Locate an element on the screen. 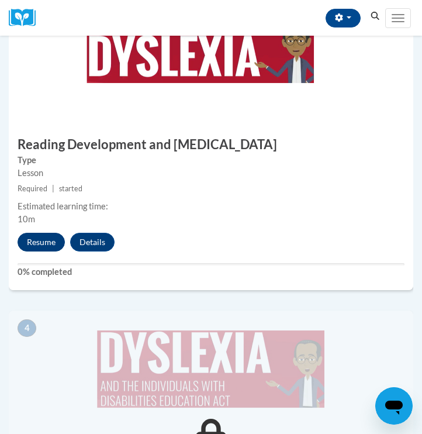  div: Lesson is located at coordinates (211, 173).